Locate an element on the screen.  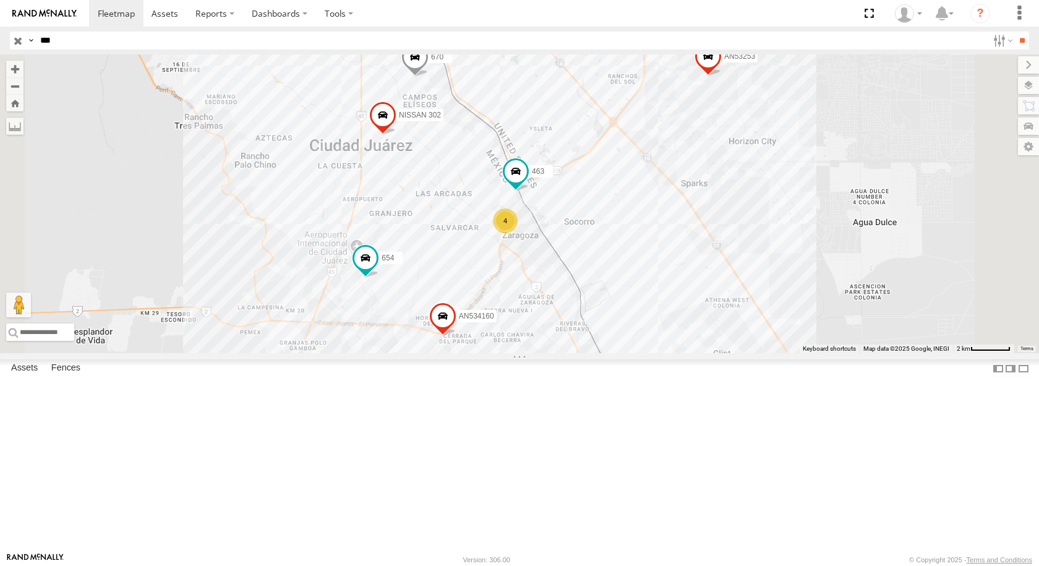
button: Zoom out is located at coordinates (15, 86).